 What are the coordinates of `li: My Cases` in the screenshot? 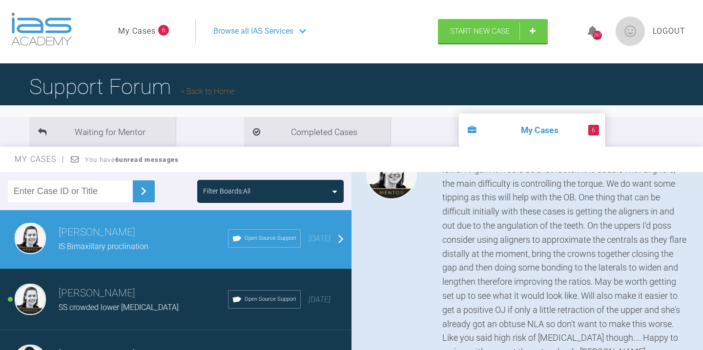 It's located at (532, 130).